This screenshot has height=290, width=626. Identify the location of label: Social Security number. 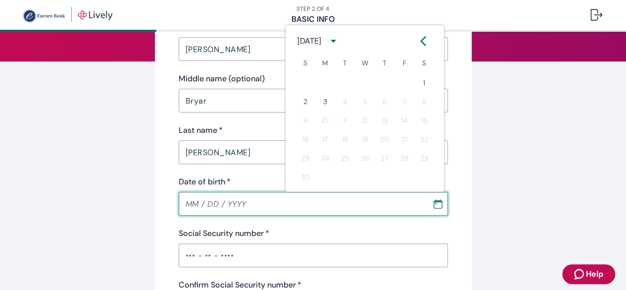
(224, 233).